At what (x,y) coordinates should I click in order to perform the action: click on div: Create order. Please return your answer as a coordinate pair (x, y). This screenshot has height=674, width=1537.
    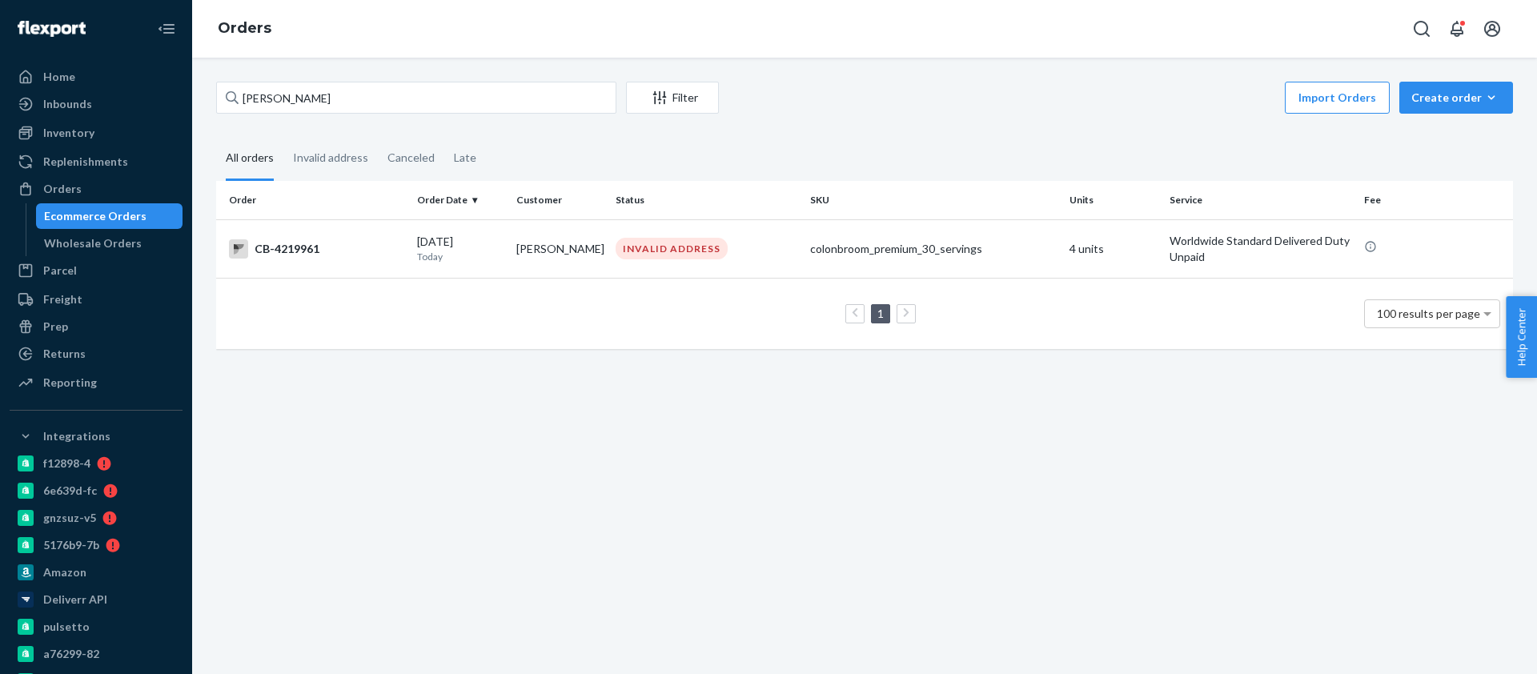
    Looking at the image, I should click on (1456, 98).